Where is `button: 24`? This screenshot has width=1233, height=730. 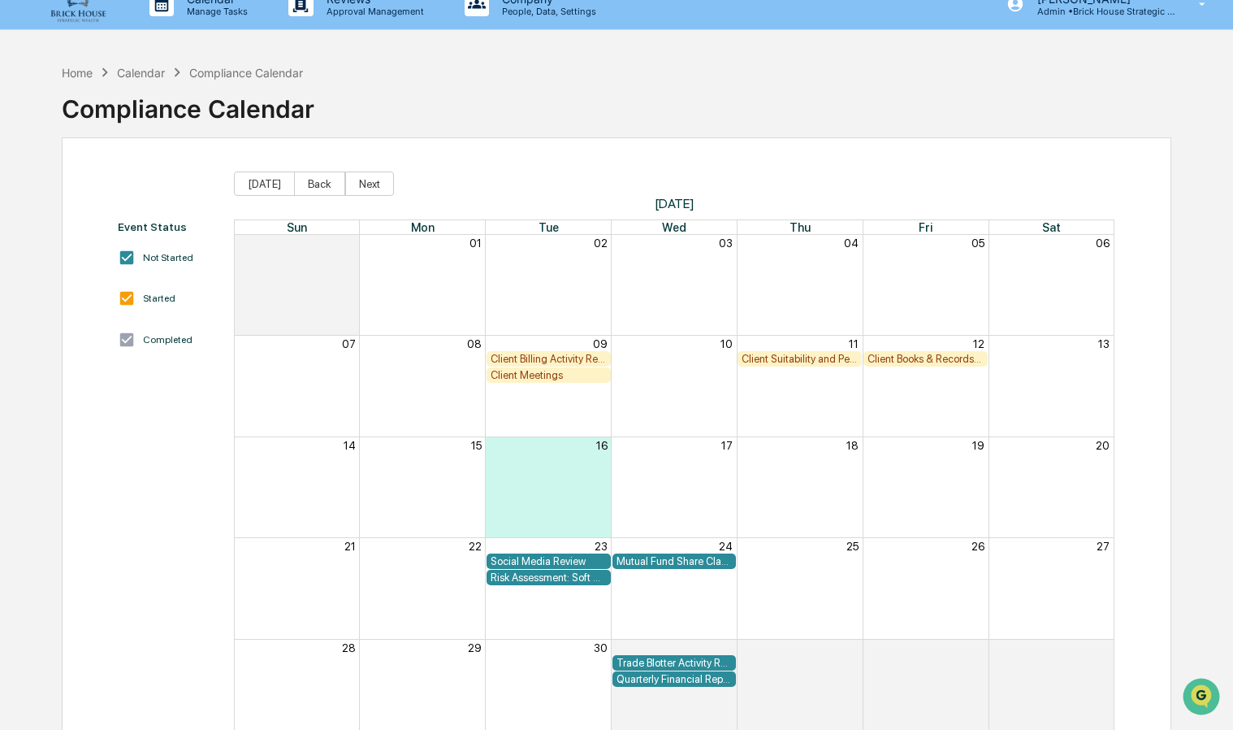 button: 24 is located at coordinates (726, 546).